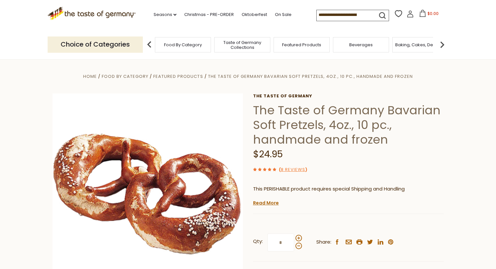 The height and width of the screenshot is (269, 496). I want to click on span: The Taste of Germany Bavarian Soft Pretzels, 4oz., 10 pc., handmade and frozen, so click(310, 76).